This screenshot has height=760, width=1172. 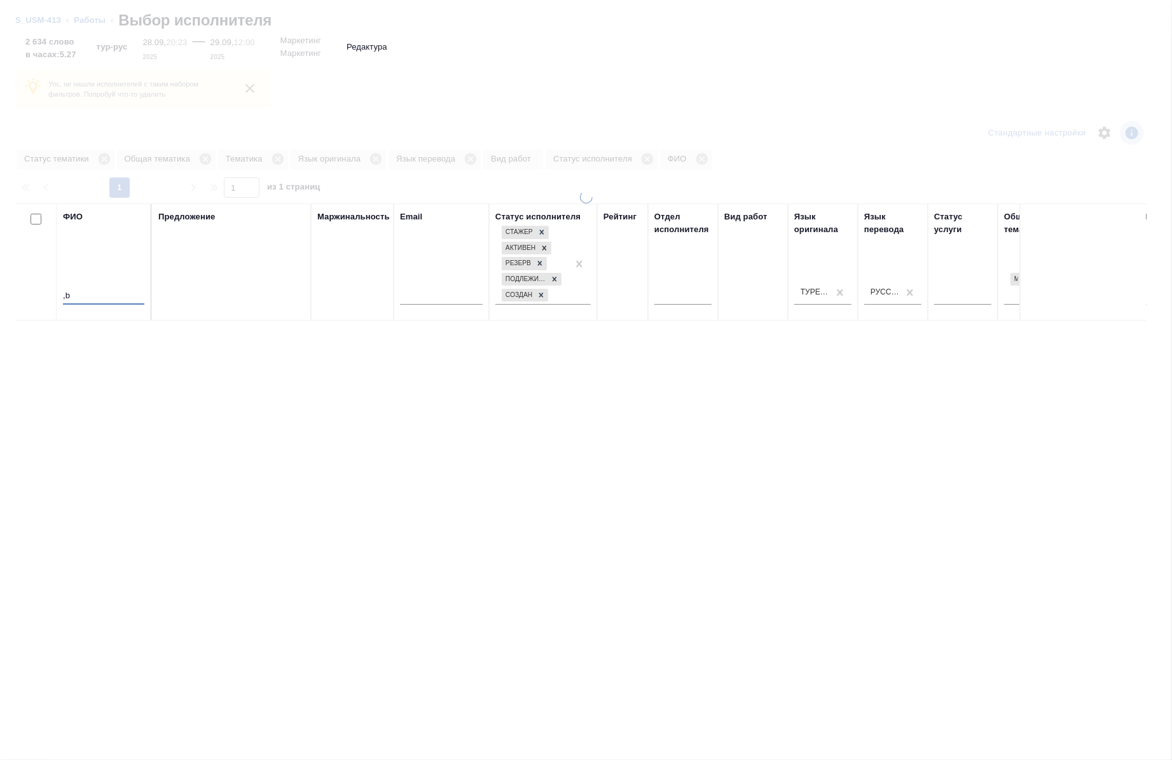 What do you see at coordinates (885, 292) in the screenshot?
I see `div: Русский` at bounding box center [885, 292].